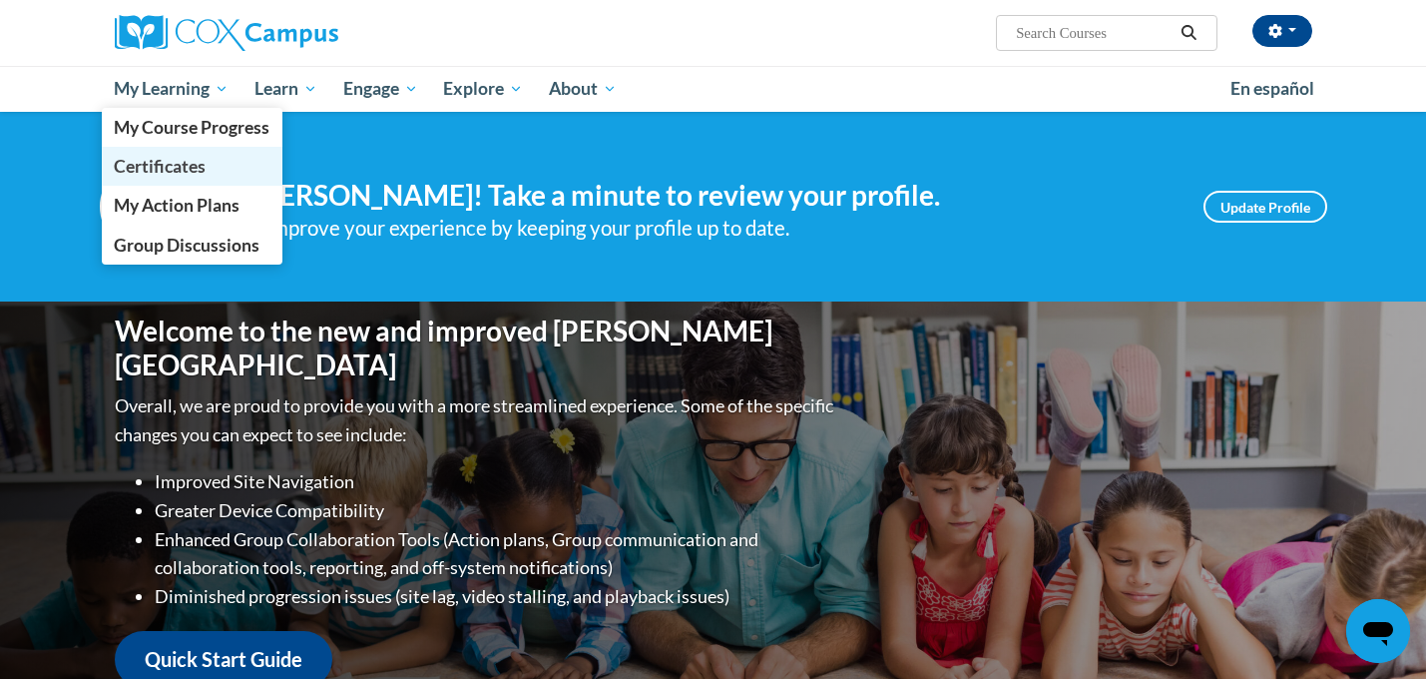 The image size is (1426, 679). What do you see at coordinates (583, 89) in the screenshot?
I see `a: About` at bounding box center [583, 89].